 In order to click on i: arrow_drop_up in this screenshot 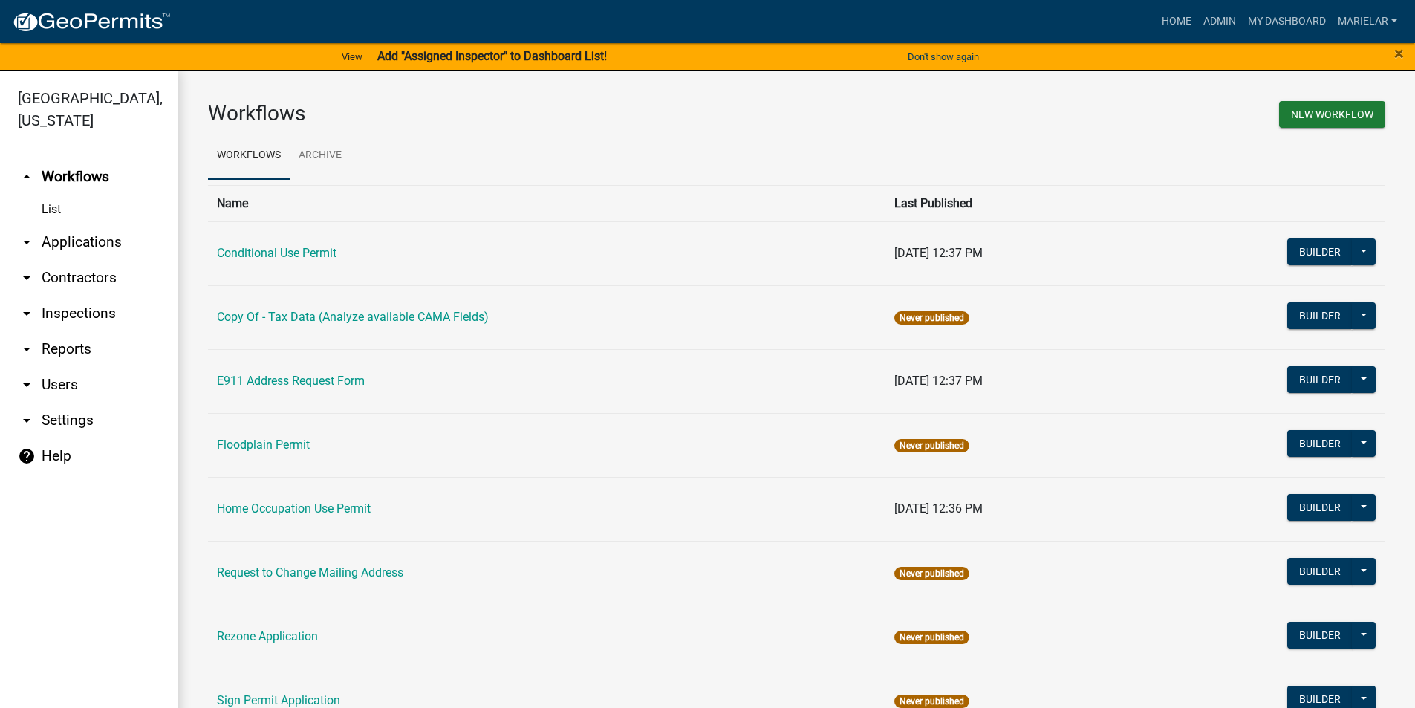, I will do `click(27, 177)`.